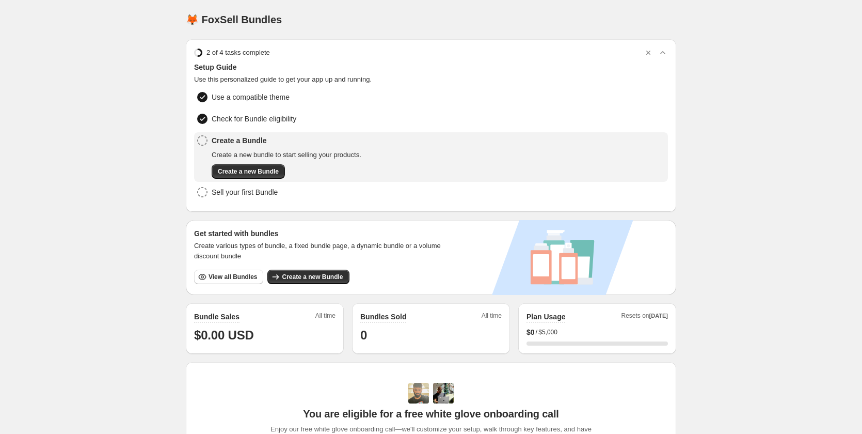  I want to click on span: $5,000, so click(548, 332).